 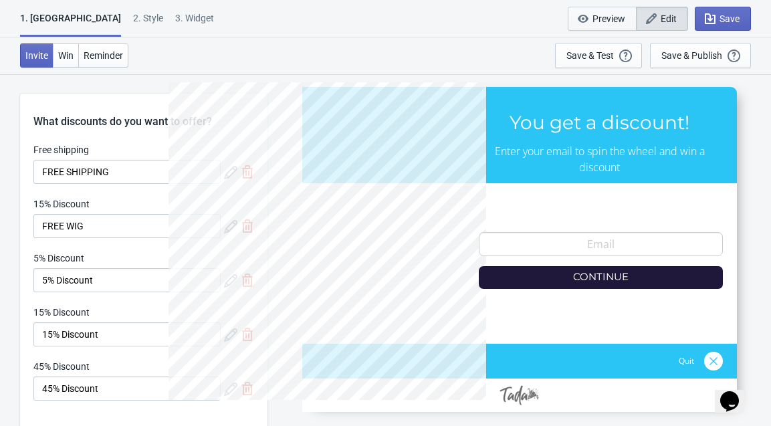 I want to click on button: Invite, so click(x=37, y=56).